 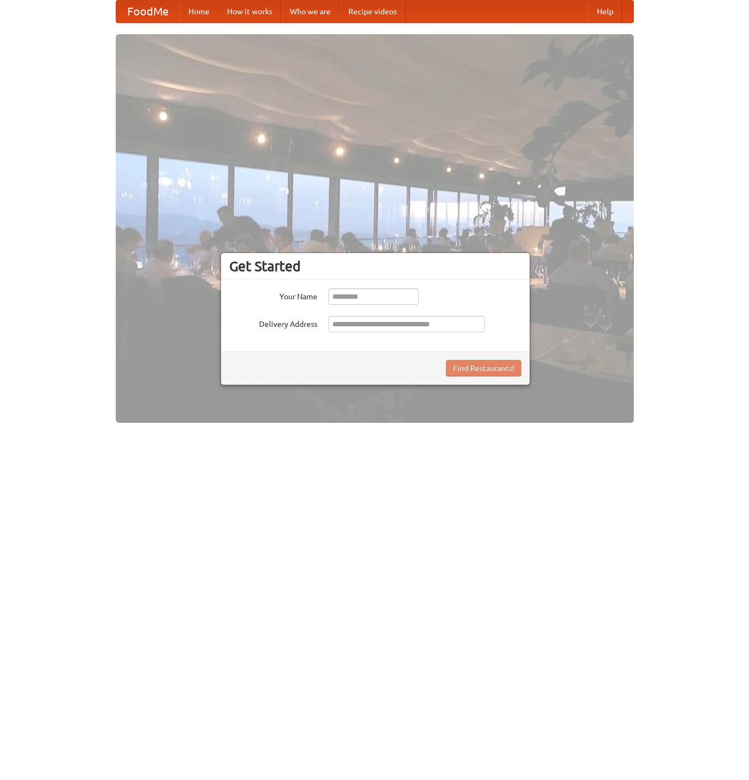 What do you see at coordinates (273, 295) in the screenshot?
I see `label: Your Name` at bounding box center [273, 295].